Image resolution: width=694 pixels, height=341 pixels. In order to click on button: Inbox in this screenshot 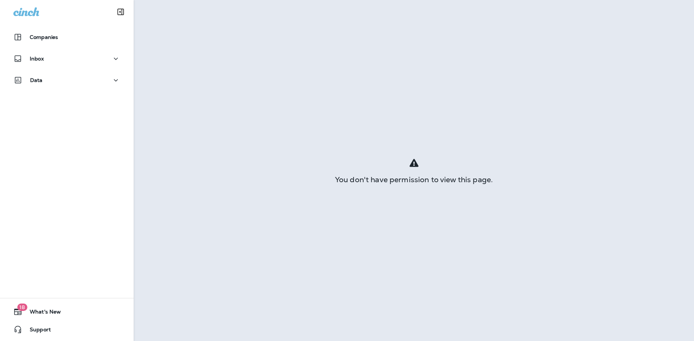, I will do `click(67, 59)`.